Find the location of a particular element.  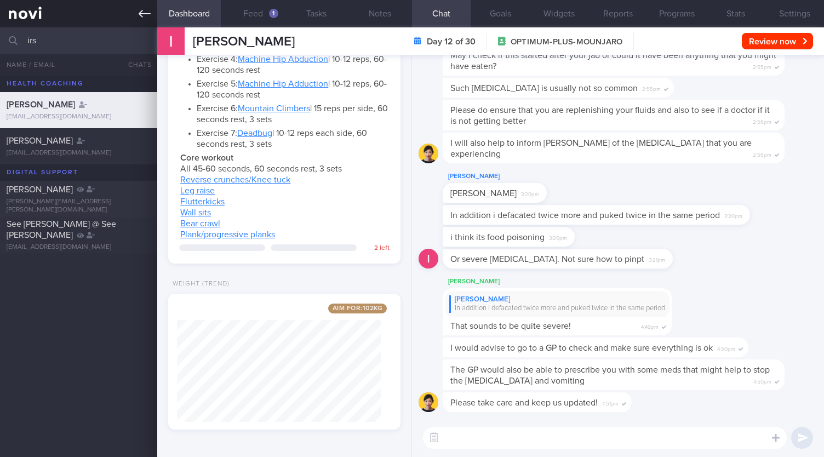

span: Aim for: 102 kg is located at coordinates (358, 308).